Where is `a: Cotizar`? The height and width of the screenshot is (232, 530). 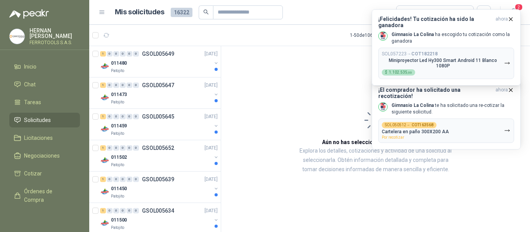
a: Cotizar is located at coordinates (45, 174).